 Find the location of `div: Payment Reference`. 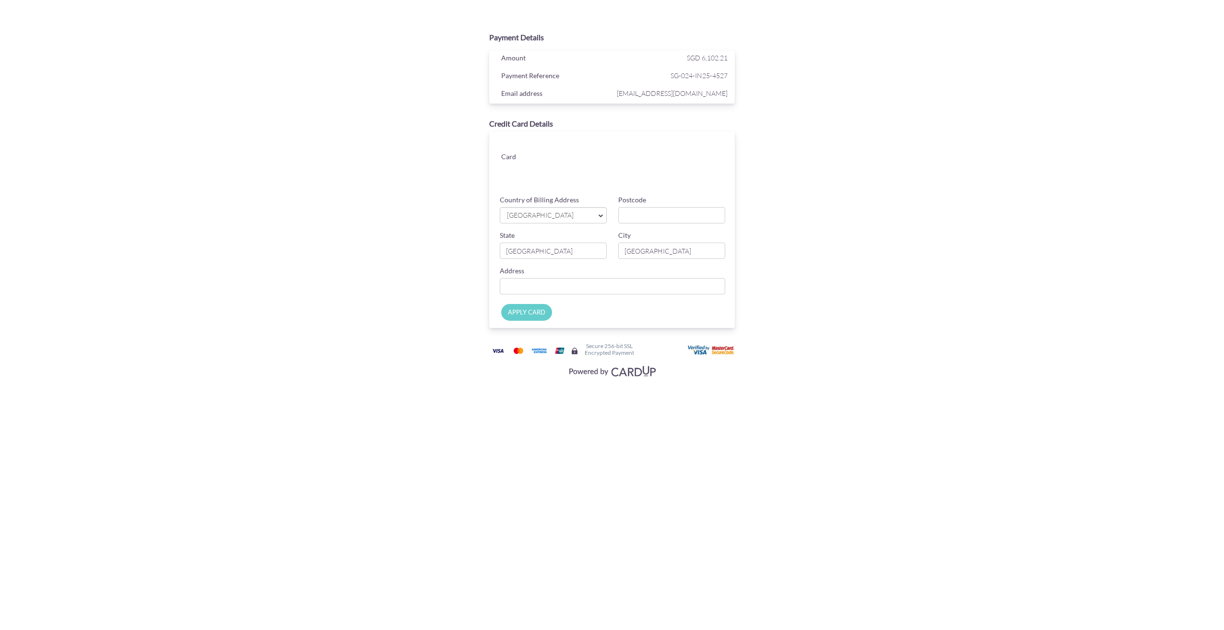

div: Payment Reference is located at coordinates (554, 77).